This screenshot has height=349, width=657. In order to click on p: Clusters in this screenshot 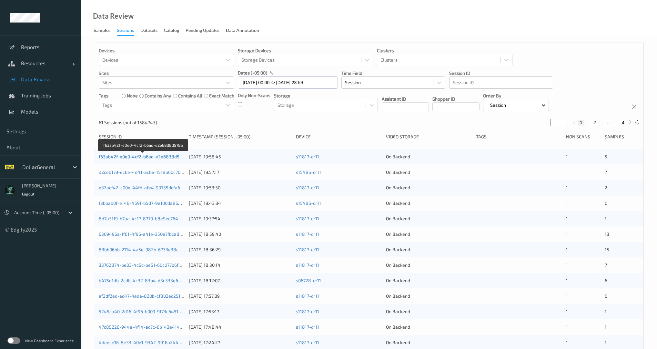, I will do `click(444, 51)`.